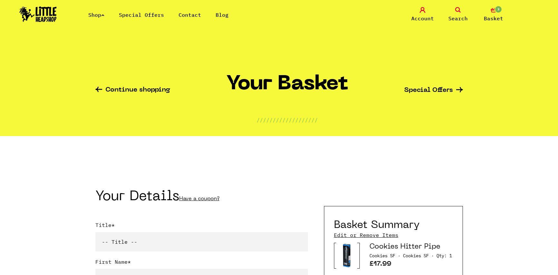  Describe the element at coordinates (458, 18) in the screenshot. I see `span: Search` at that location.